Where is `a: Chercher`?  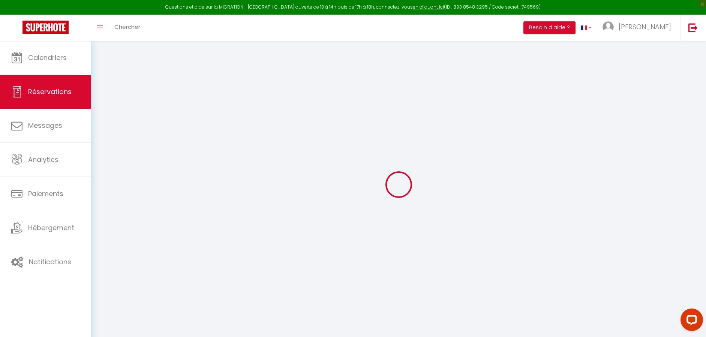
a: Chercher is located at coordinates (127, 28).